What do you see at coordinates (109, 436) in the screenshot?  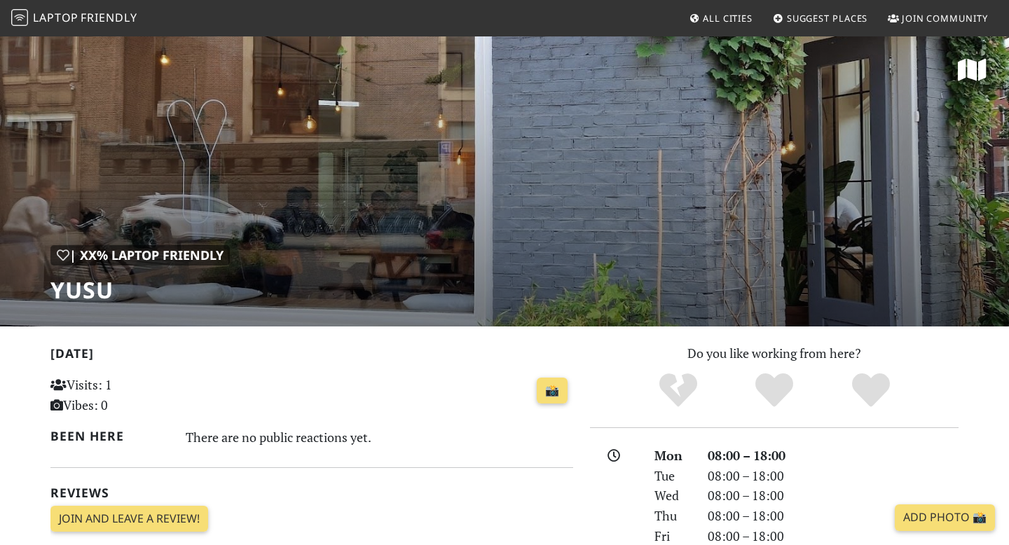 I see `h2: Been here` at bounding box center [109, 436].